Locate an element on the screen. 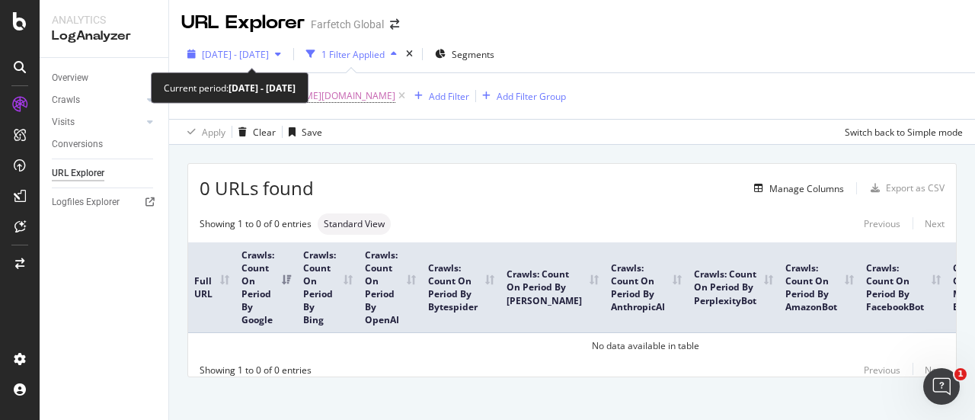  div: arrow-right-arrow-left is located at coordinates (394, 24).